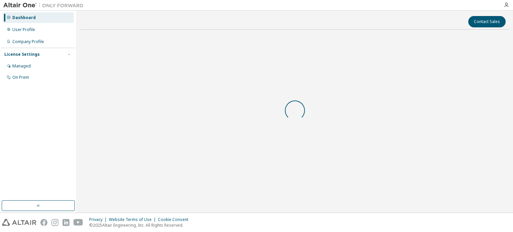 Image resolution: width=513 pixels, height=232 pixels. Describe the element at coordinates (141, 225) in the screenshot. I see `p: © 2025 Altair Engineering, Inc. All Rights Reserved.` at that location.